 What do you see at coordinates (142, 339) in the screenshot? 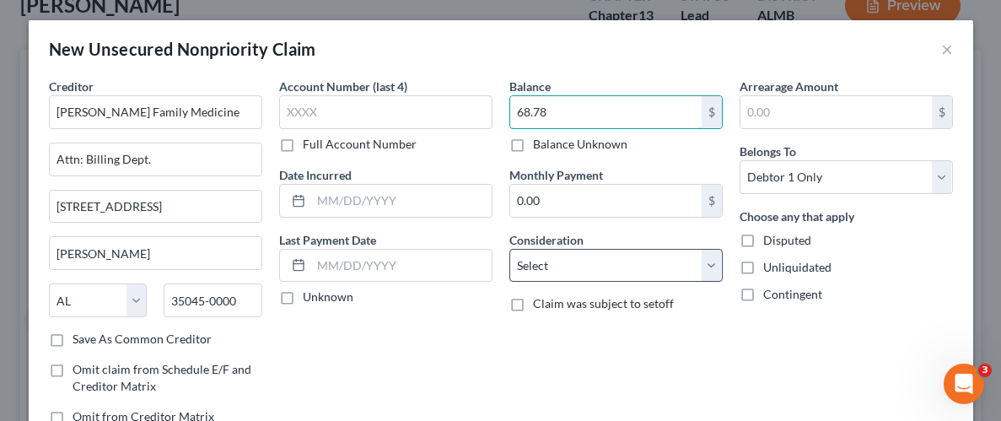
I see `label: Save As Common Creditor` at bounding box center [142, 339].